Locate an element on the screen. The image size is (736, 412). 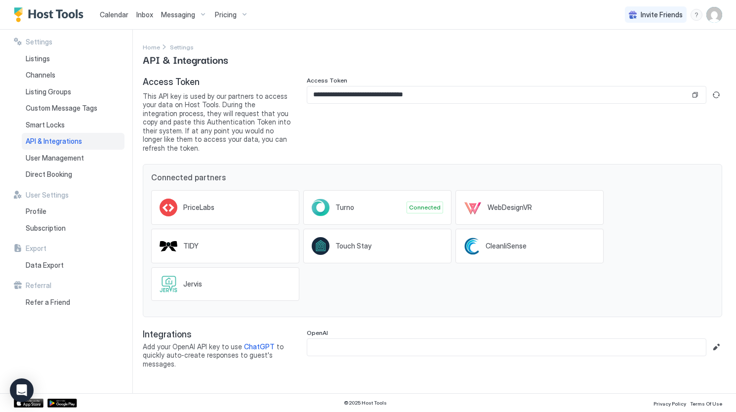
span: Turno is located at coordinates (345, 208).